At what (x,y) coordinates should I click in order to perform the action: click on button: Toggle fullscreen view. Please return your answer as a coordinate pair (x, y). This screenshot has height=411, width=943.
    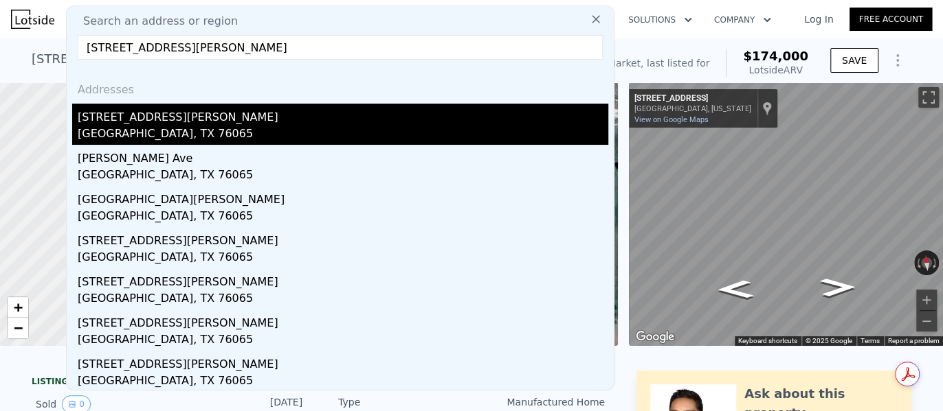
    Looking at the image, I should click on (928, 98).